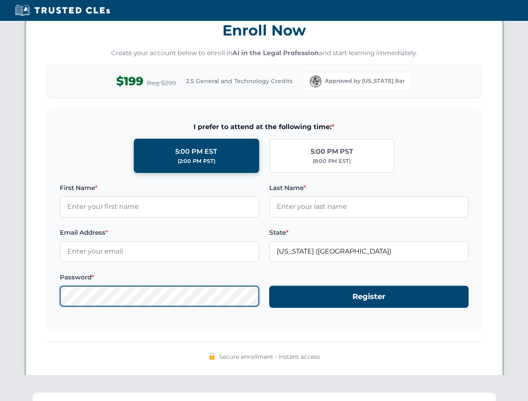  What do you see at coordinates (264, 53) in the screenshot?
I see `p: Create your account below to enroll in and start learning immediately.` at bounding box center [264, 53].